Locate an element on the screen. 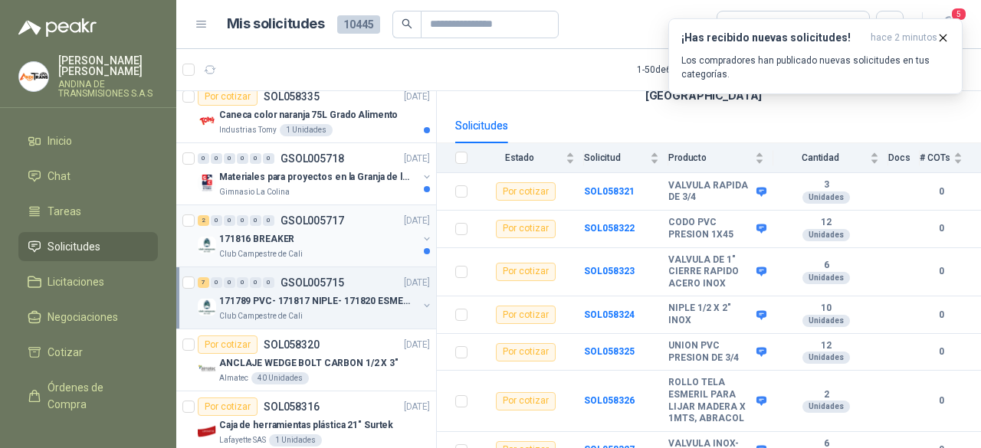  span: # COTs is located at coordinates (935, 158).